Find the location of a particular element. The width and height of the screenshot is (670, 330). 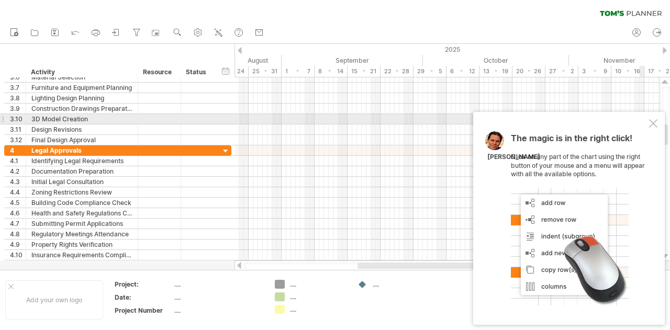

div: Status is located at coordinates (197, 72).